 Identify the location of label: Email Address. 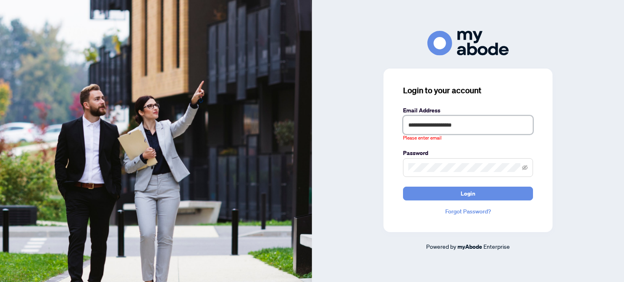
(468, 111).